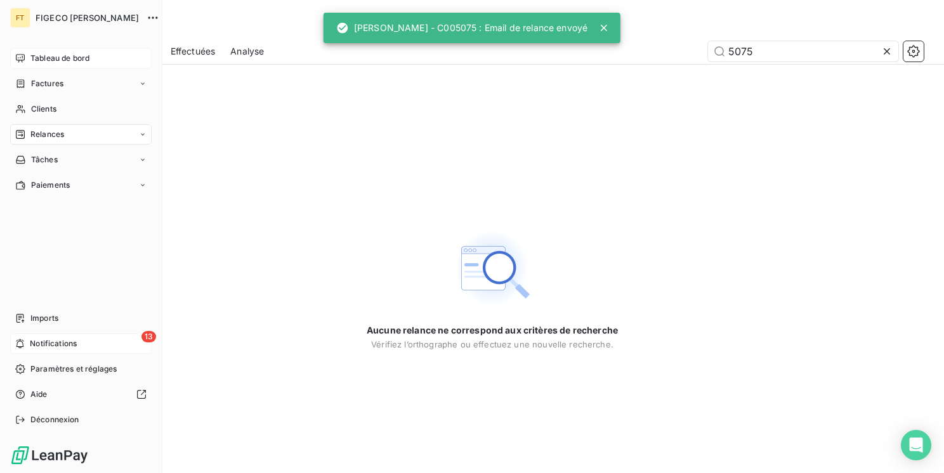  I want to click on span: 13, so click(148, 337).